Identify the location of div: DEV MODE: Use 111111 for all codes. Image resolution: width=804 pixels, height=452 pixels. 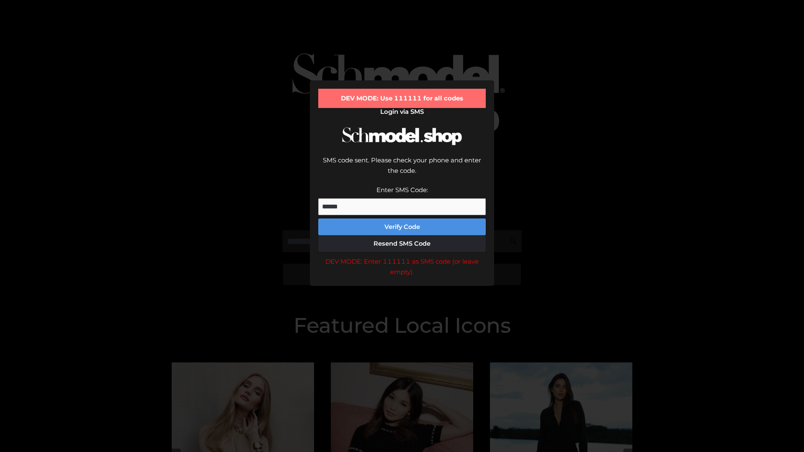
(402, 98).